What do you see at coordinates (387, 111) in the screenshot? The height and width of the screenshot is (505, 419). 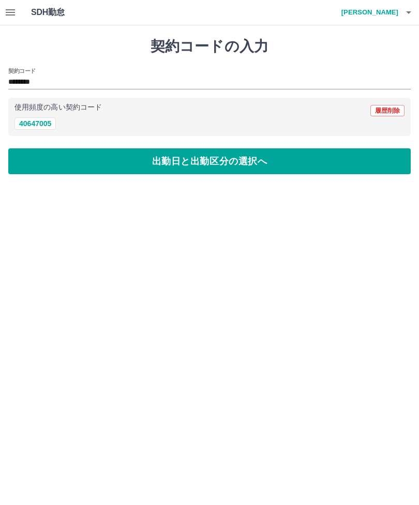 I see `button: 履歴削除` at bounding box center [387, 111].